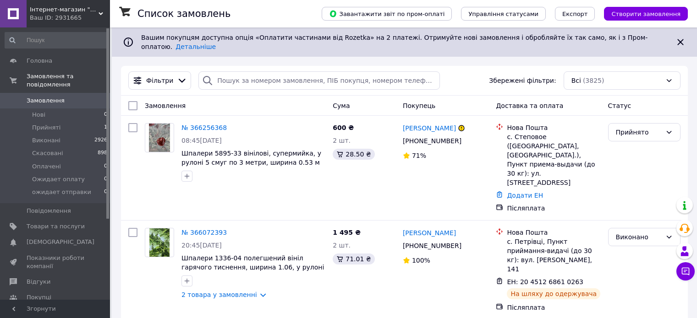 The height and width of the screenshot is (318, 697). Describe the element at coordinates (184, 14) in the screenshot. I see `h1: Список замовлень` at that location.